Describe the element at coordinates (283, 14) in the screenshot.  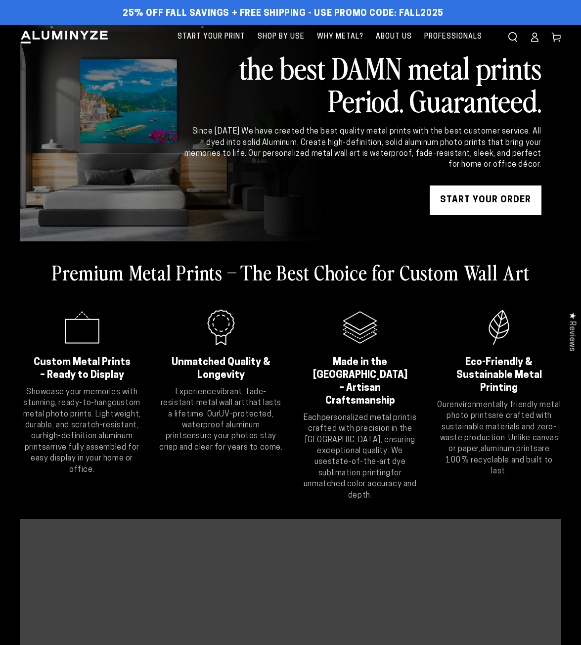
I see `span: 25% off FALL Savings + Free Shipping - Use Promo Code: FALL2025` at that location.